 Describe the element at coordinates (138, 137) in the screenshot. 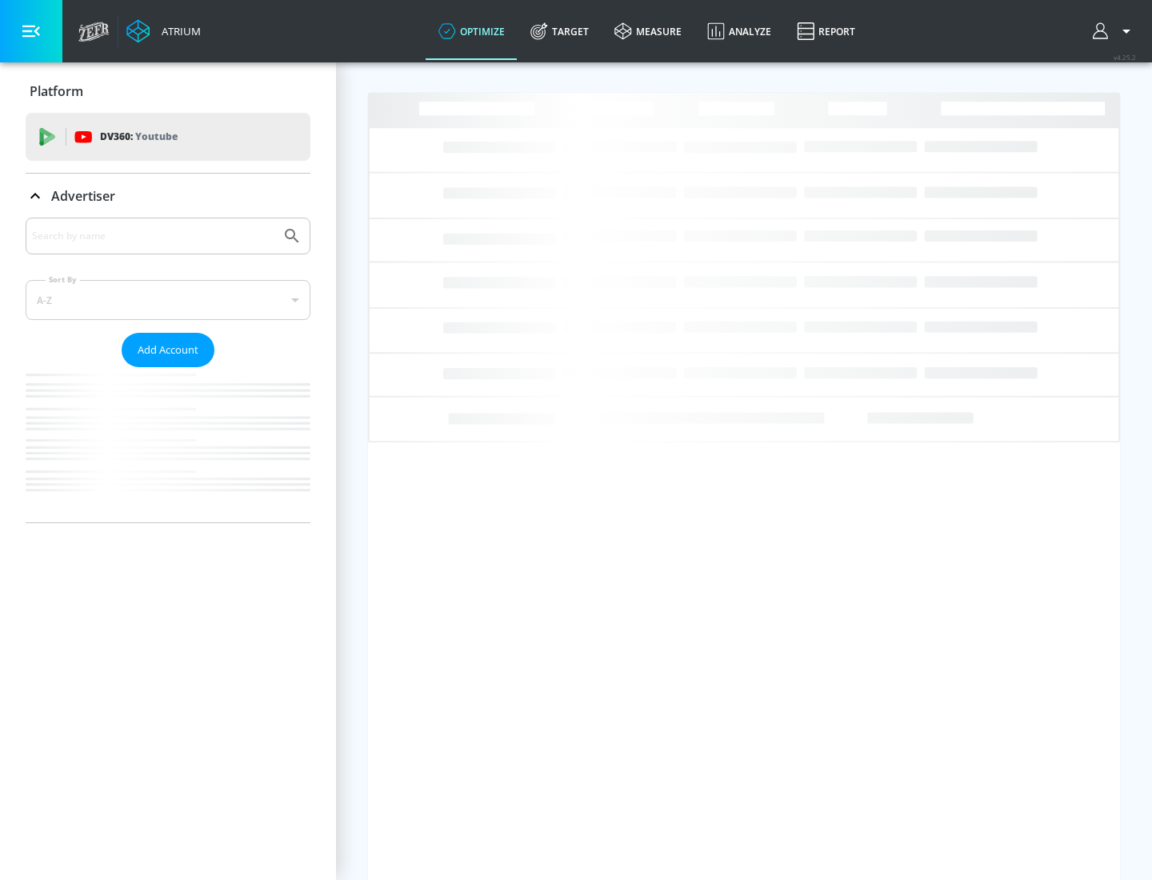

I see `p: DV360:` at that location.